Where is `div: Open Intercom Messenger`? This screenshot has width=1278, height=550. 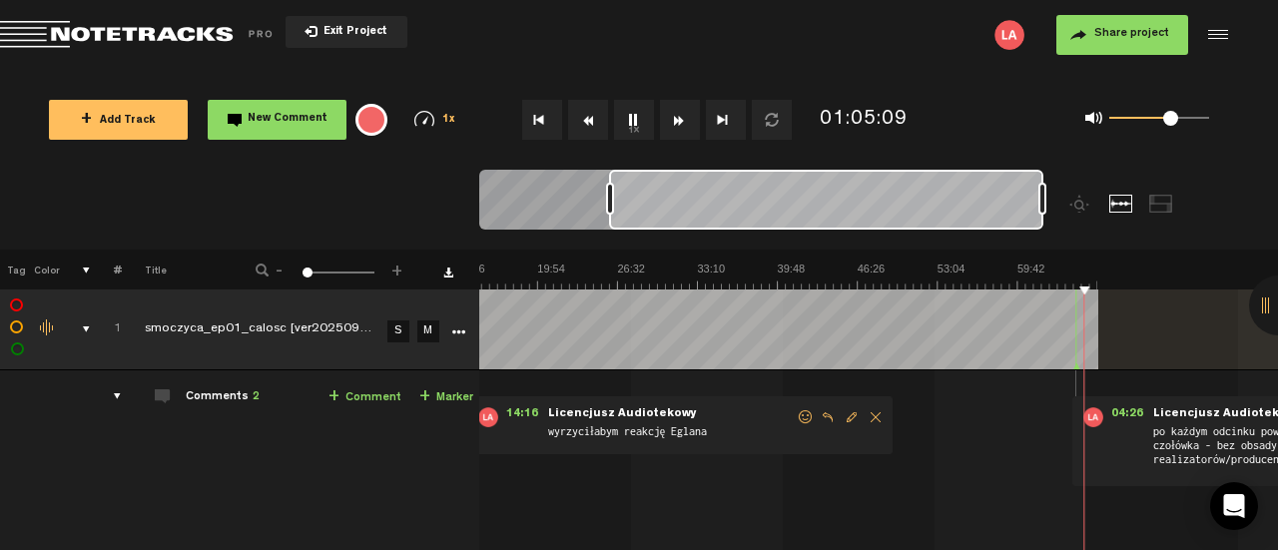 div: Open Intercom Messenger is located at coordinates (1235, 506).